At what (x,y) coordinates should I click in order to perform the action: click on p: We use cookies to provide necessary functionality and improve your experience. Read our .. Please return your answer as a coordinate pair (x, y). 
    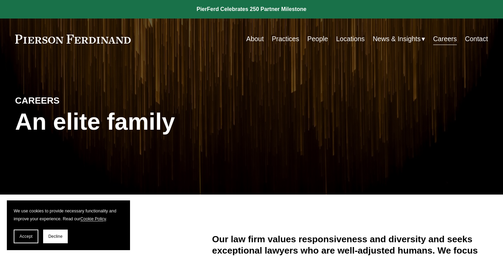
    Looking at the image, I should click on (69, 214).